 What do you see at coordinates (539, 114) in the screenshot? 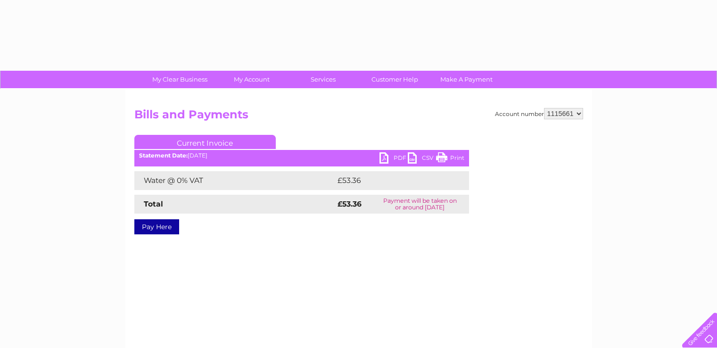
I see `div: Account number` at bounding box center [539, 114].